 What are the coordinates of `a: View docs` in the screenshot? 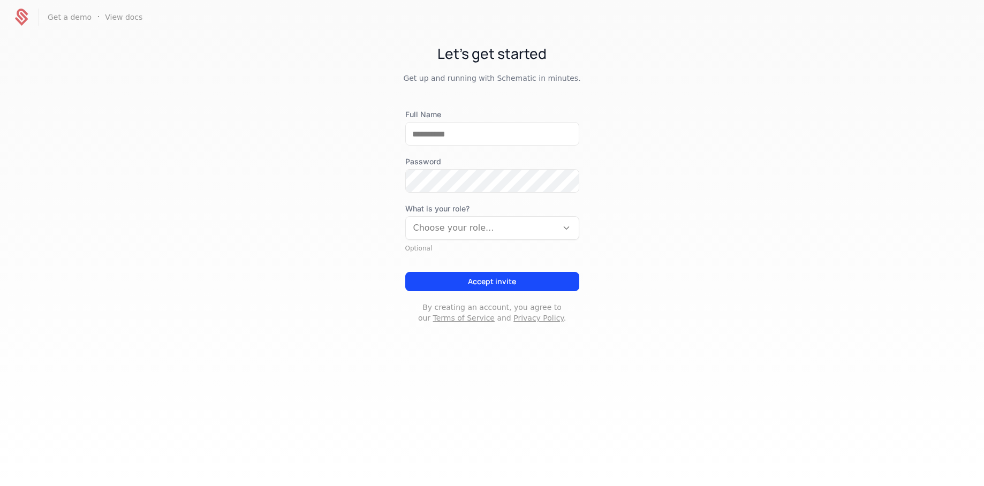 It's located at (124, 17).